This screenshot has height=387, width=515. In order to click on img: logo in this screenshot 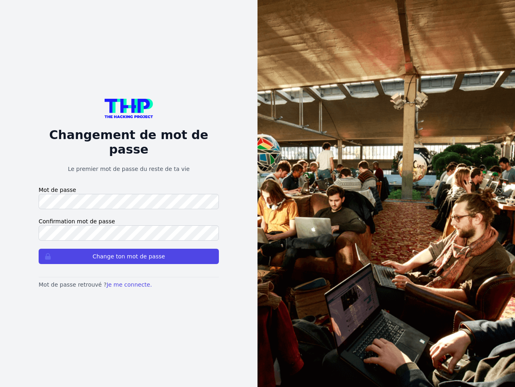, I will do `click(129, 108)`.